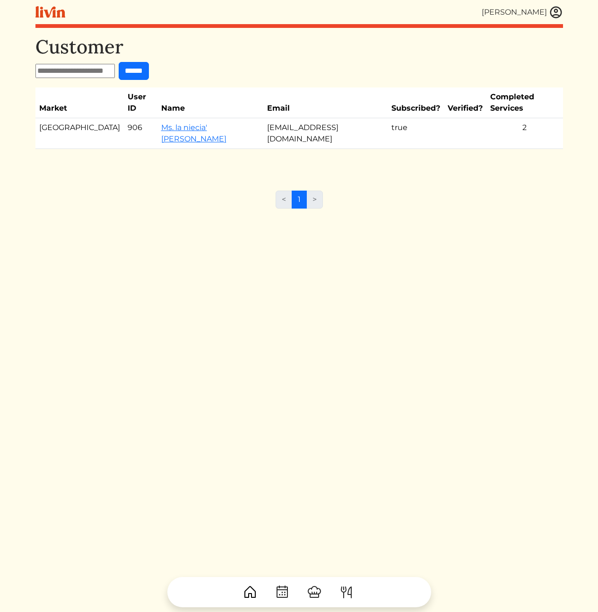  Describe the element at coordinates (416, 103) in the screenshot. I see `th: Subscribed?` at that location.